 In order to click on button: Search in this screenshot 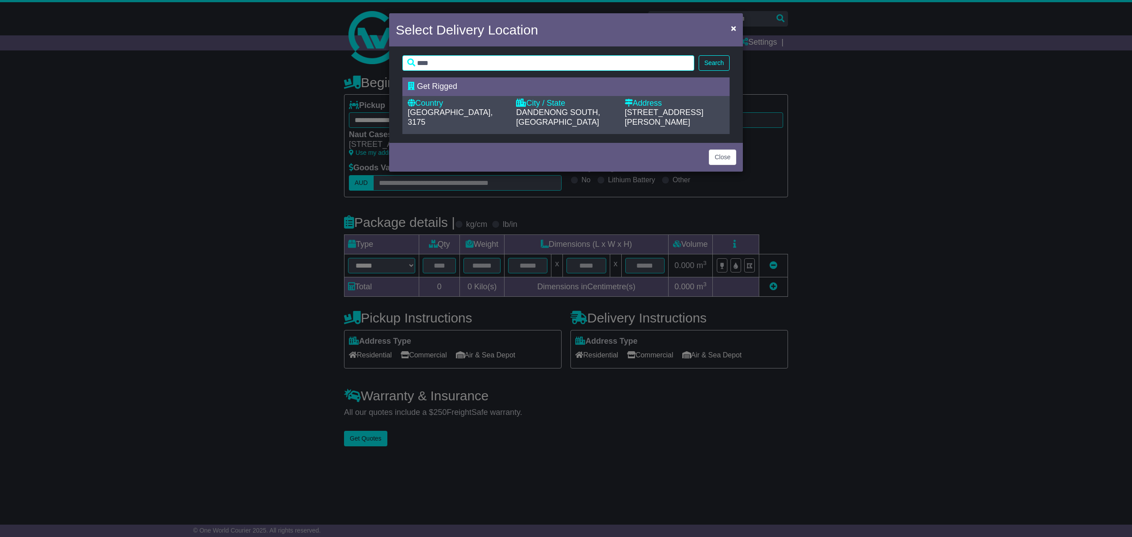, I will do `click(714, 63)`.